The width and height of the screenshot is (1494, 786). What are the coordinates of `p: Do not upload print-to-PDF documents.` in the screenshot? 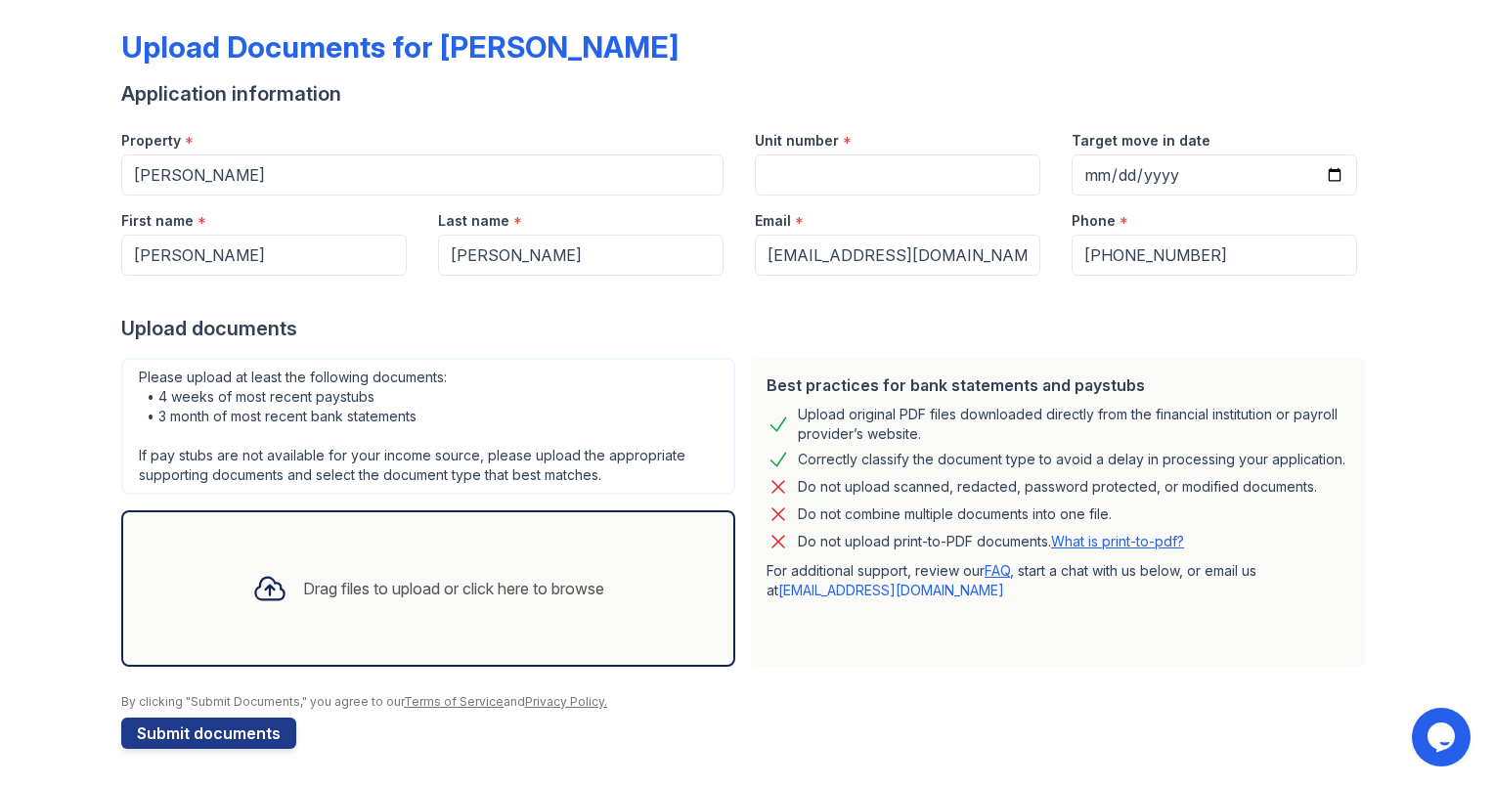 It's located at (991, 542).